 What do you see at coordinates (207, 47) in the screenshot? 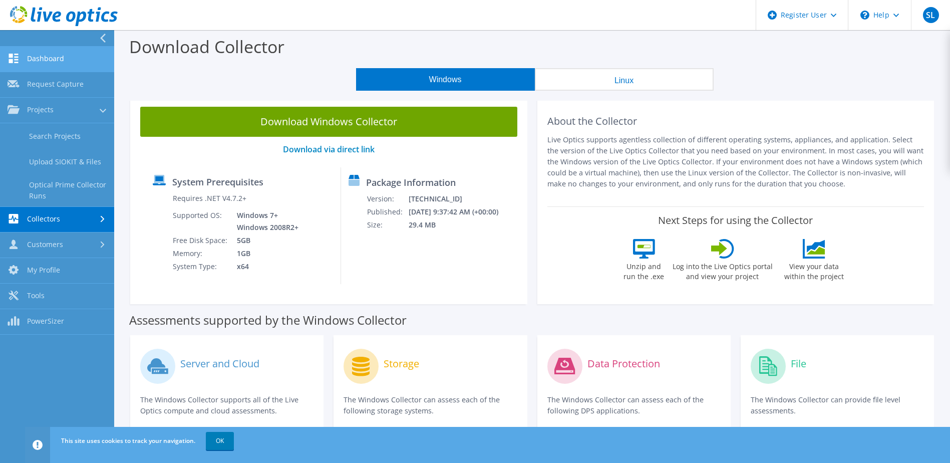
I see `label: Download Collector` at bounding box center [207, 47].